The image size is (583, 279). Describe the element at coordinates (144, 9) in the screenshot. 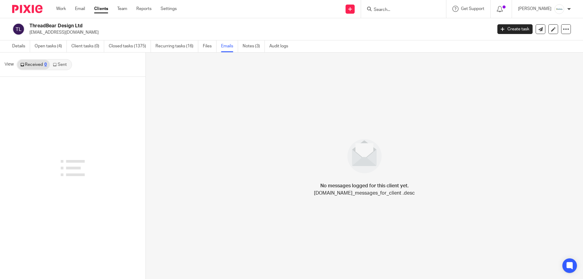

I see `a: Reports` at that location.